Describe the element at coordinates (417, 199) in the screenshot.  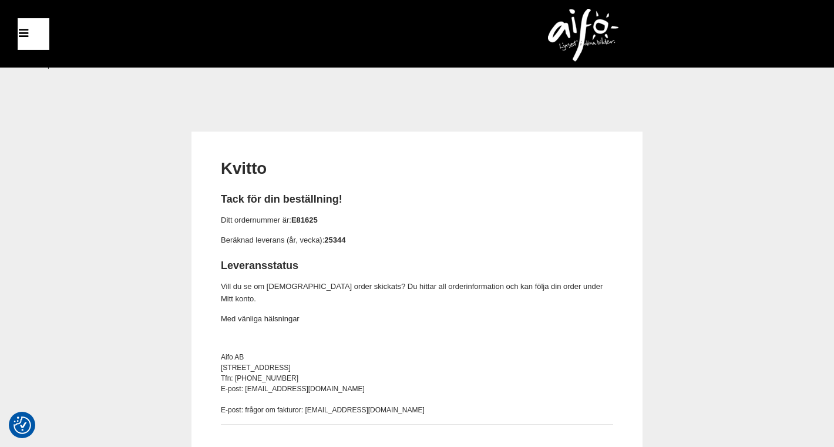
I see `h2: Tack för din beställning!` at that location.